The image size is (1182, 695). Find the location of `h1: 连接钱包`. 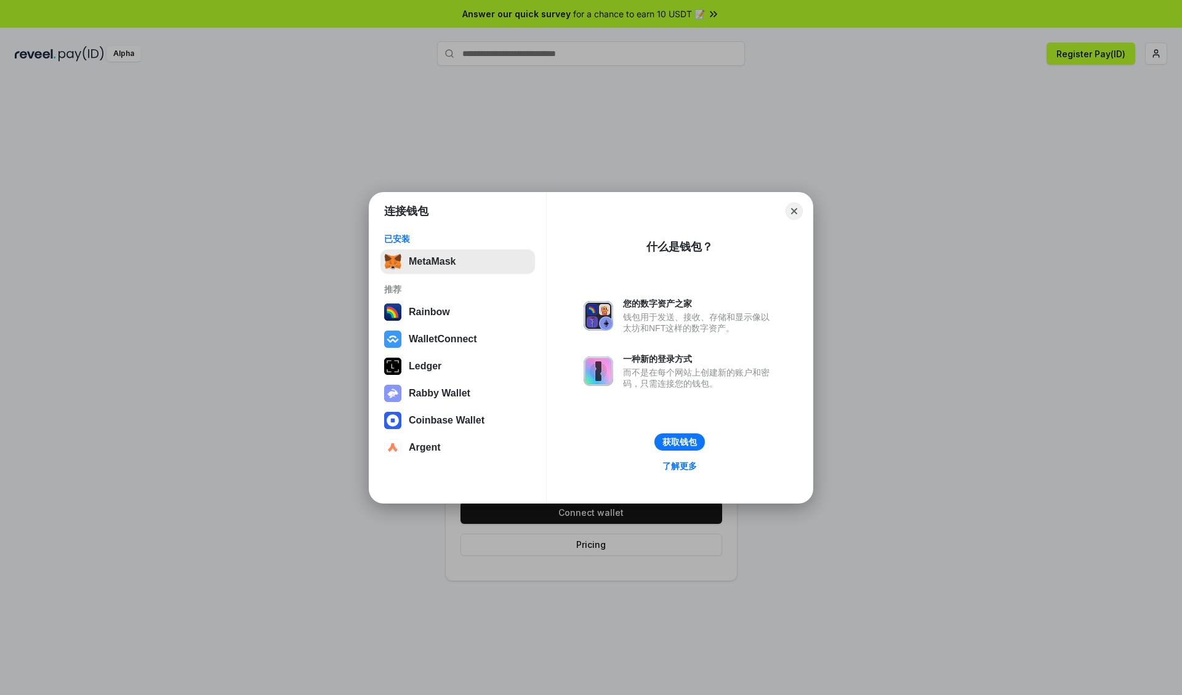

h1: 连接钱包 is located at coordinates (406, 211).